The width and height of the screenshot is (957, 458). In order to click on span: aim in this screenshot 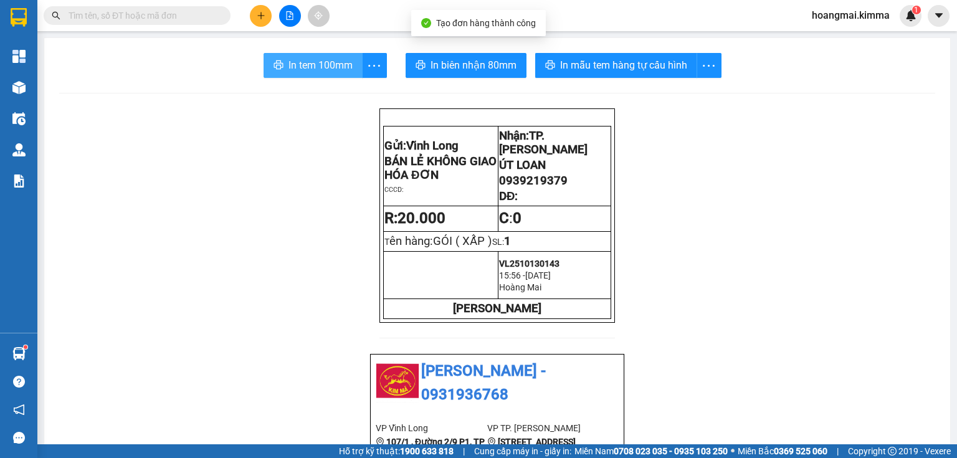, I will do `click(318, 16)`.